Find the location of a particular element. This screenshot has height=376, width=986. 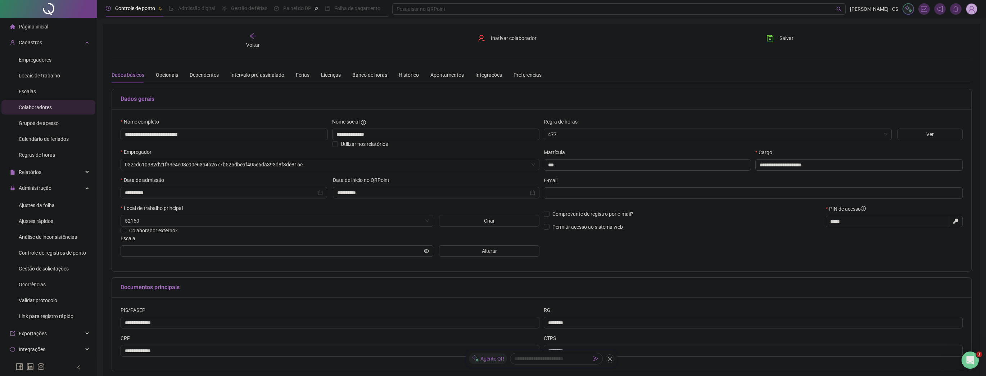

span: Gestão de férias is located at coordinates (249, 8).